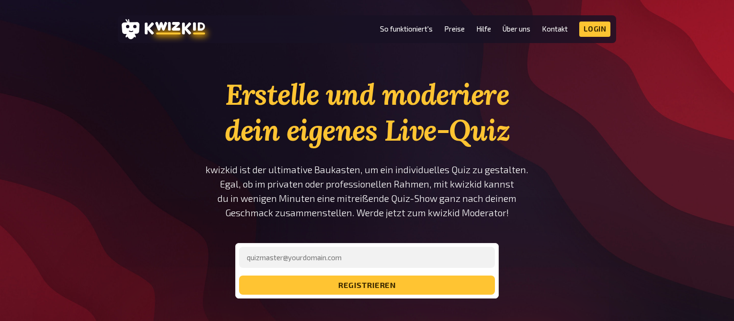 The width and height of the screenshot is (734, 321). What do you see at coordinates (595, 29) in the screenshot?
I see `a: Login` at bounding box center [595, 29].